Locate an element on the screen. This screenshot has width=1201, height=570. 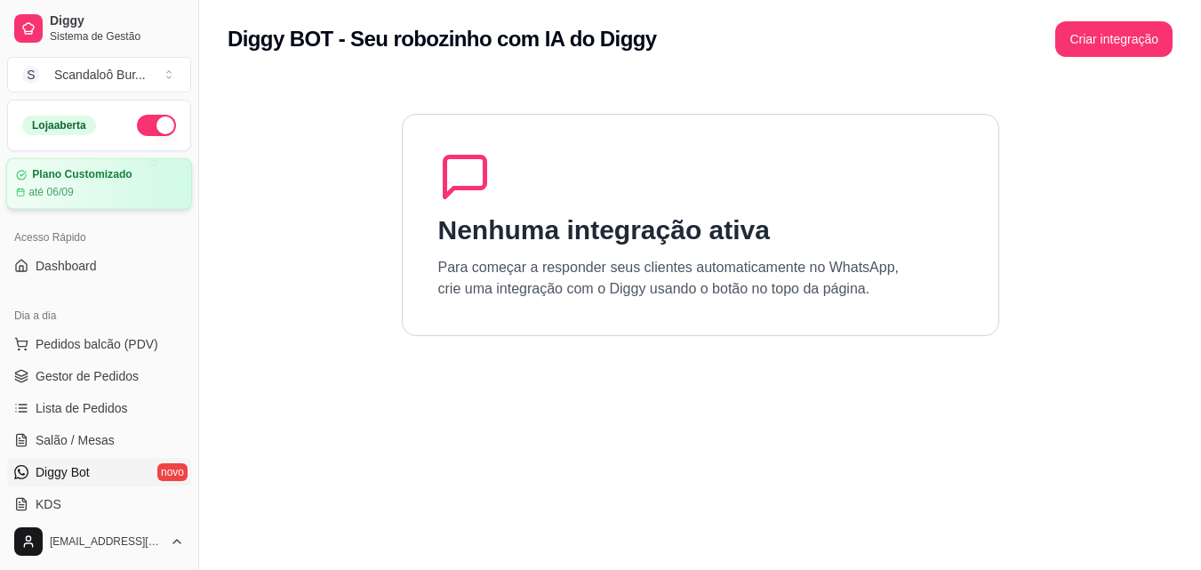
button: Criar integração is located at coordinates (1114, 39).